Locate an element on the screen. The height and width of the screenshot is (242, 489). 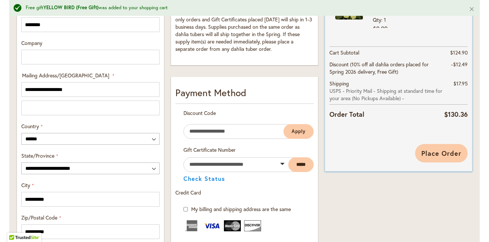
span: My billing and shipping address are the same is located at coordinates (241, 209).